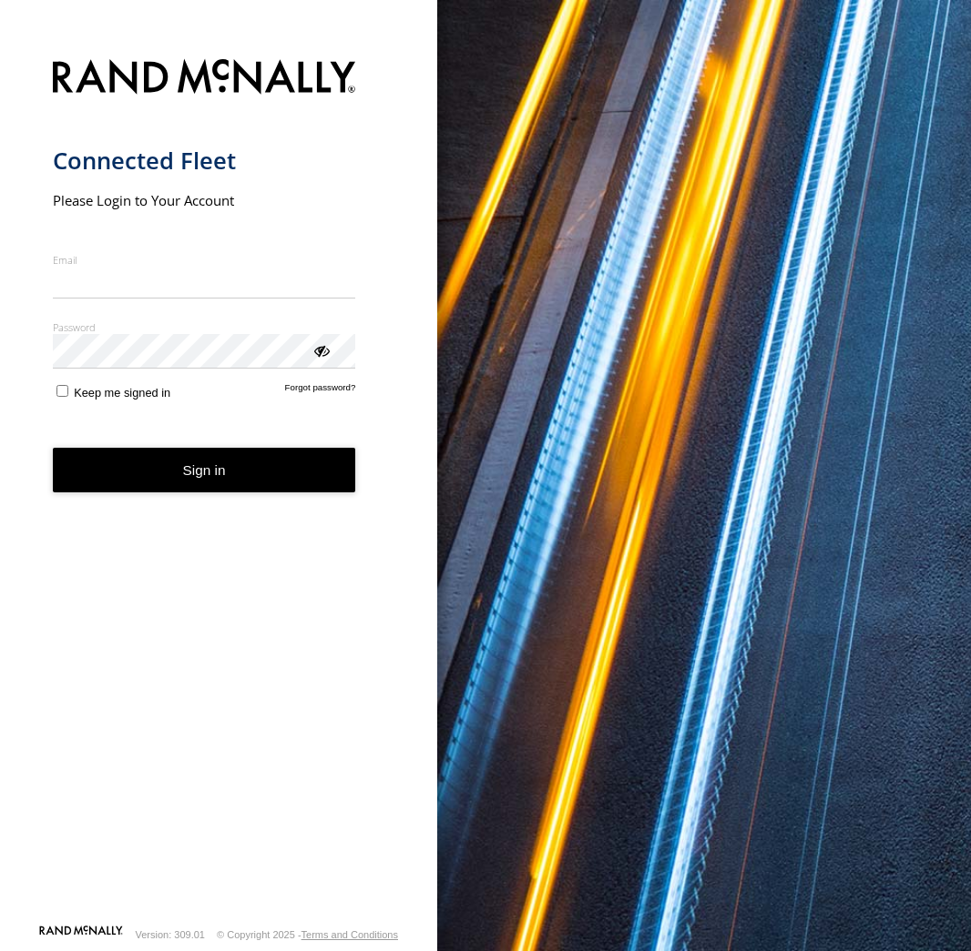  Describe the element at coordinates (81, 935) in the screenshot. I see `a: Visit our Website` at that location.